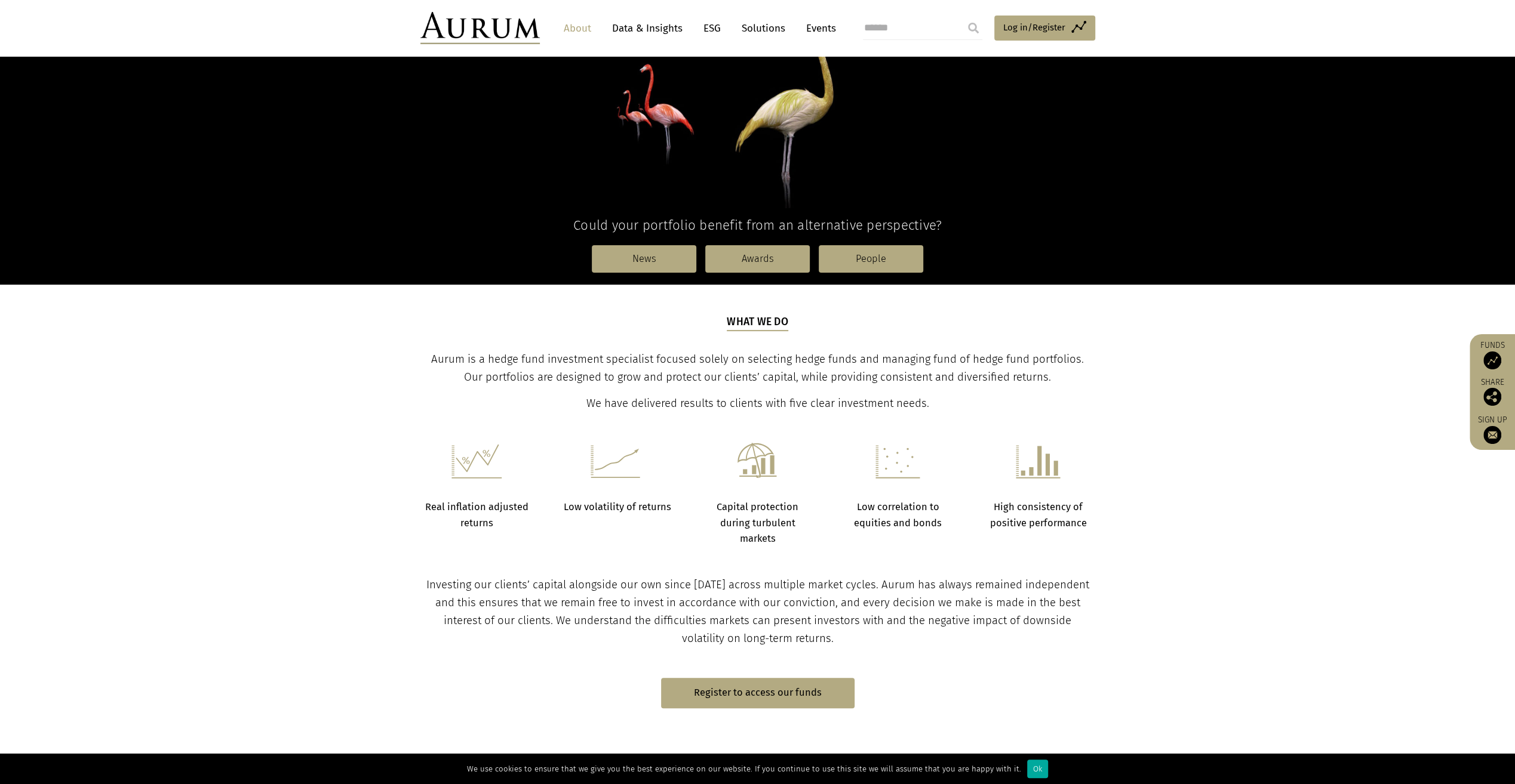 The height and width of the screenshot is (784, 1515). I want to click on a: Register to access our funds, so click(758, 693).